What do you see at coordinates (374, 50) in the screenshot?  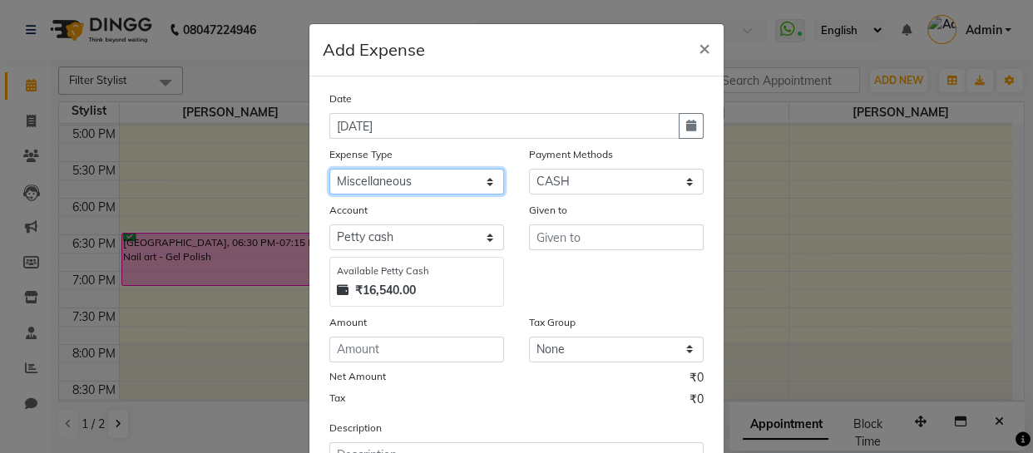 I see `h5: Add Expense` at bounding box center [374, 50].